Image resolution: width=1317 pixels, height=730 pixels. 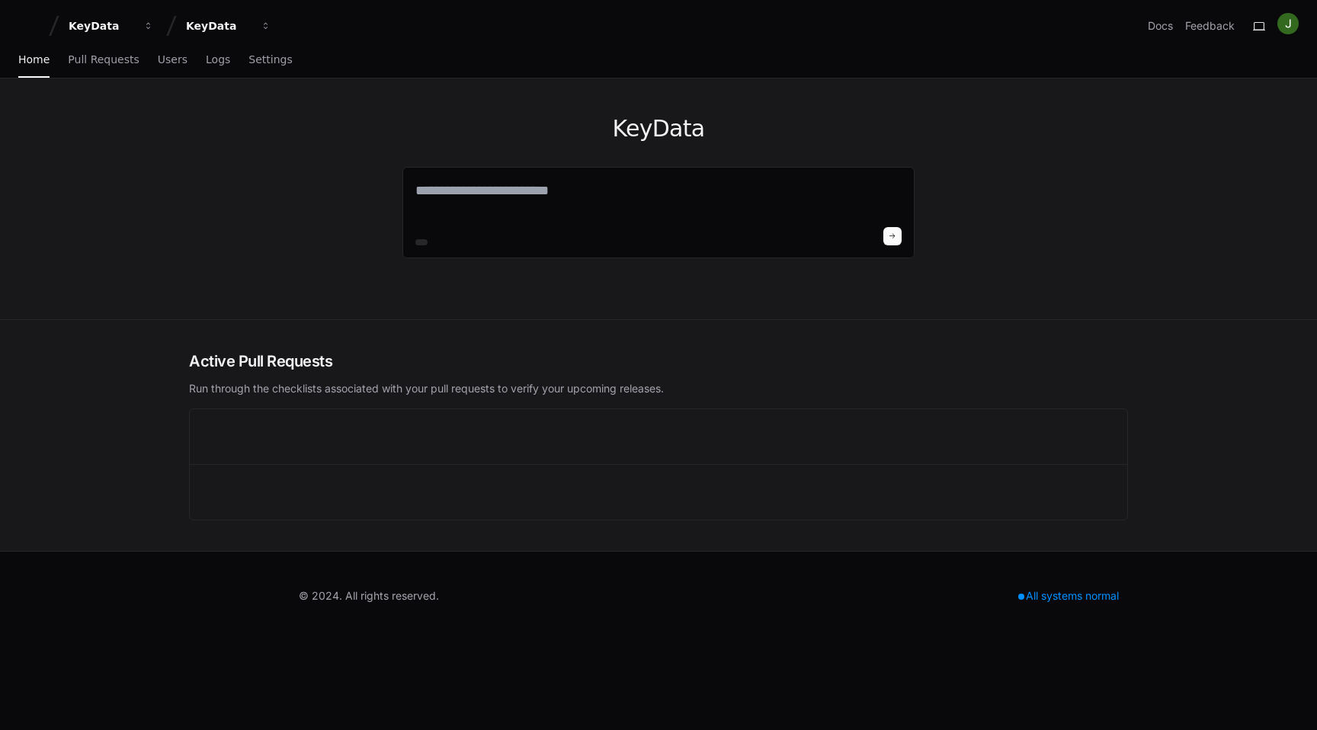 I want to click on span: Users, so click(x=172, y=59).